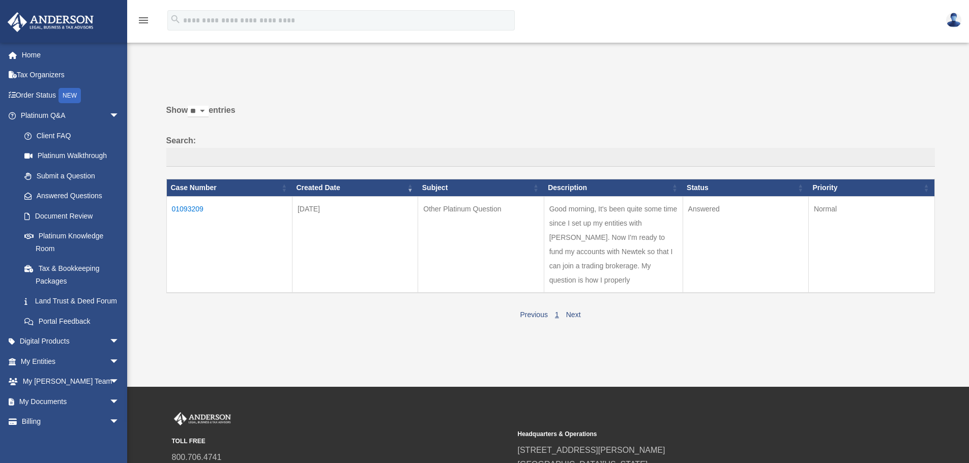  Describe the element at coordinates (72, 136) in the screenshot. I see `a: Client FAQ` at that location.